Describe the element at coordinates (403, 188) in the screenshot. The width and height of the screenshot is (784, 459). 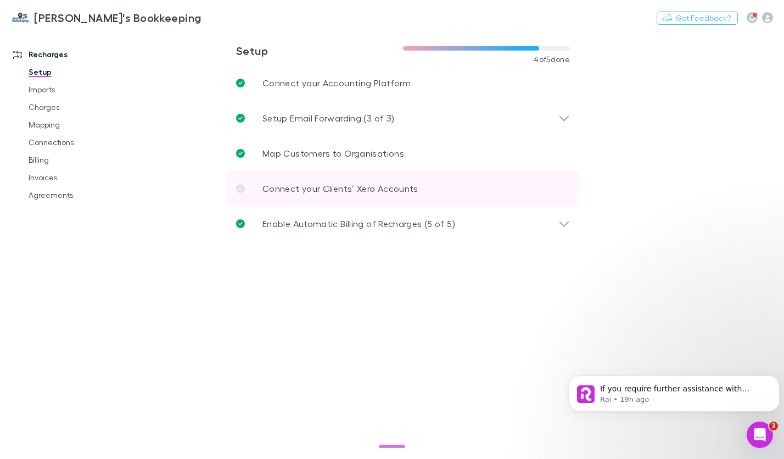
I see `a: Connect your Clients’ Xero Accounts` at that location.